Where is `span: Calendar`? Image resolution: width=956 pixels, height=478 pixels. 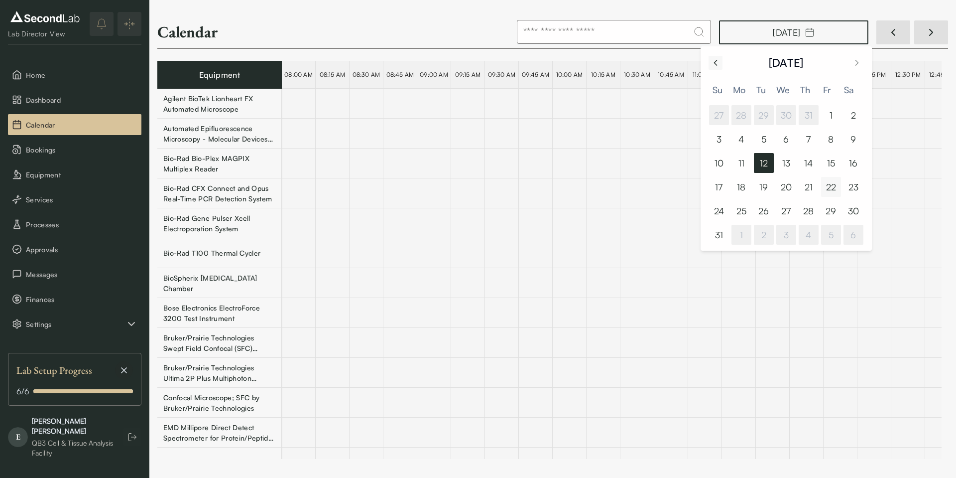
span: Calendar is located at coordinates (82, 124).